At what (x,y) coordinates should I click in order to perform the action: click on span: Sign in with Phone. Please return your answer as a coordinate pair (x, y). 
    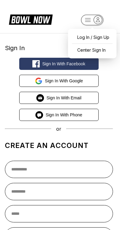
    Looking at the image, I should click on (64, 115).